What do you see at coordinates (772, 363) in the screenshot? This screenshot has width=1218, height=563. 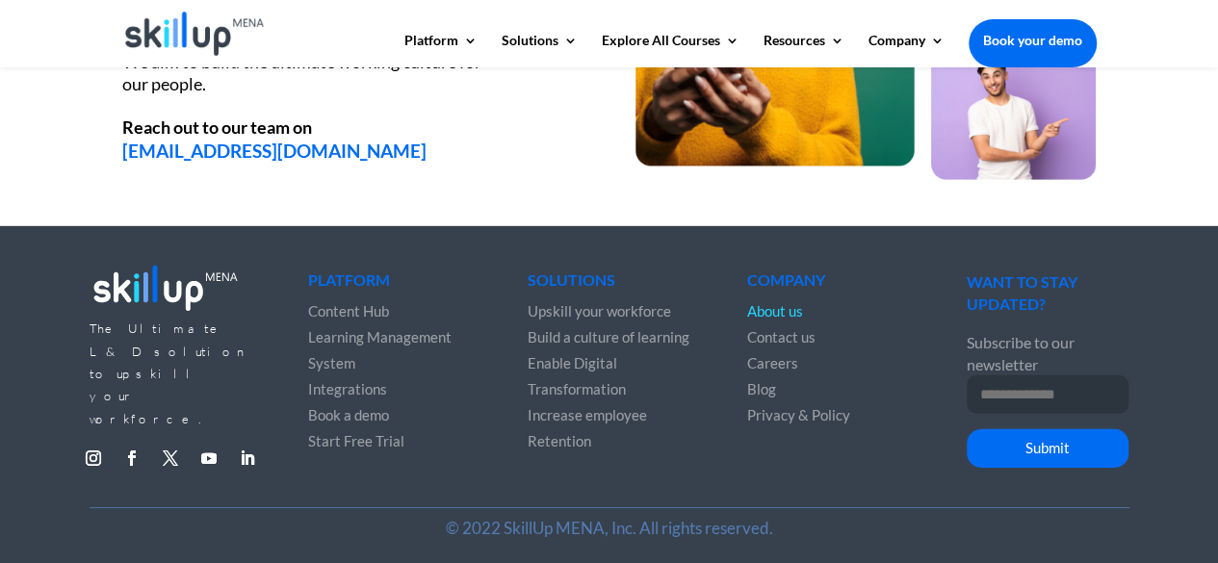 I see `span: Careers` at bounding box center [772, 363].